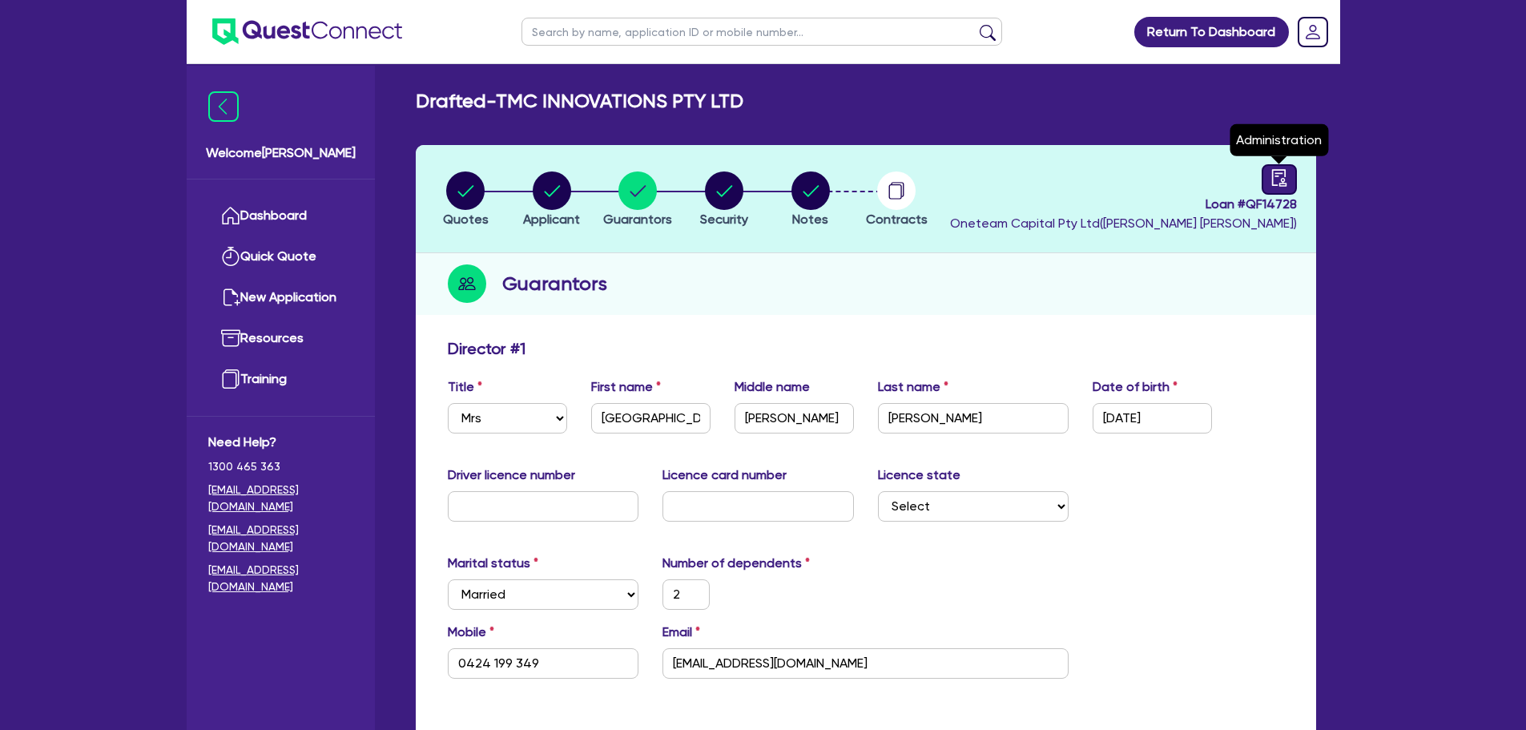 This screenshot has width=1526, height=730. What do you see at coordinates (1279, 140) in the screenshot?
I see `div: Administration` at bounding box center [1279, 140].